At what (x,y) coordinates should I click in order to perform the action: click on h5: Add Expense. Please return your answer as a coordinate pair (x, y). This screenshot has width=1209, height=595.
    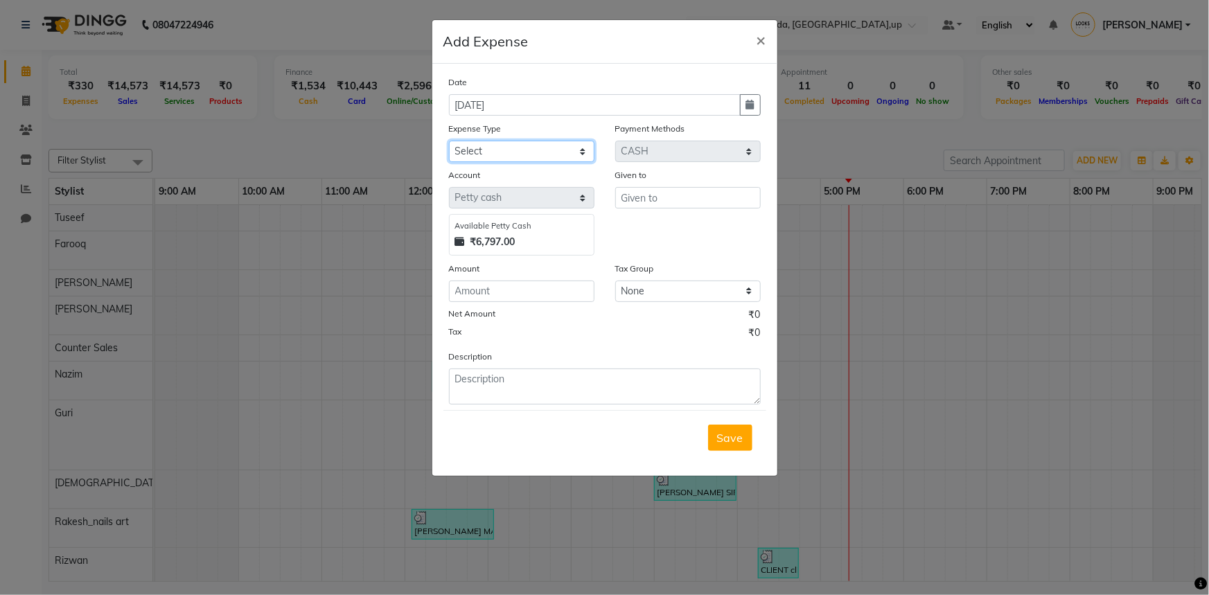
    Looking at the image, I should click on (486, 42).